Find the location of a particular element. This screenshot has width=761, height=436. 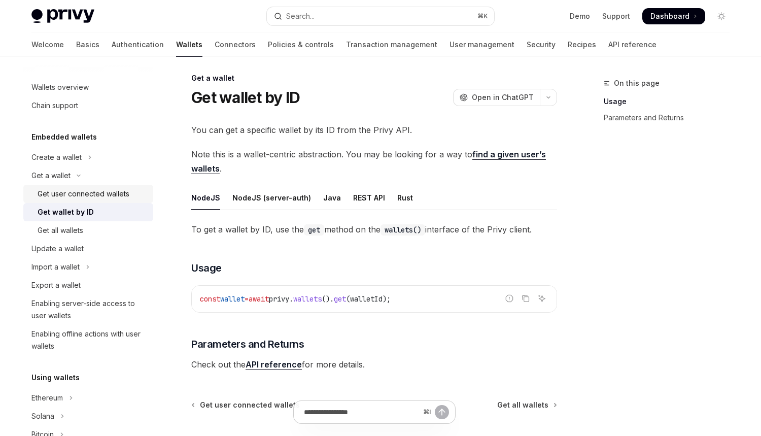

span: Parameters and Returns is located at coordinates (248, 344).